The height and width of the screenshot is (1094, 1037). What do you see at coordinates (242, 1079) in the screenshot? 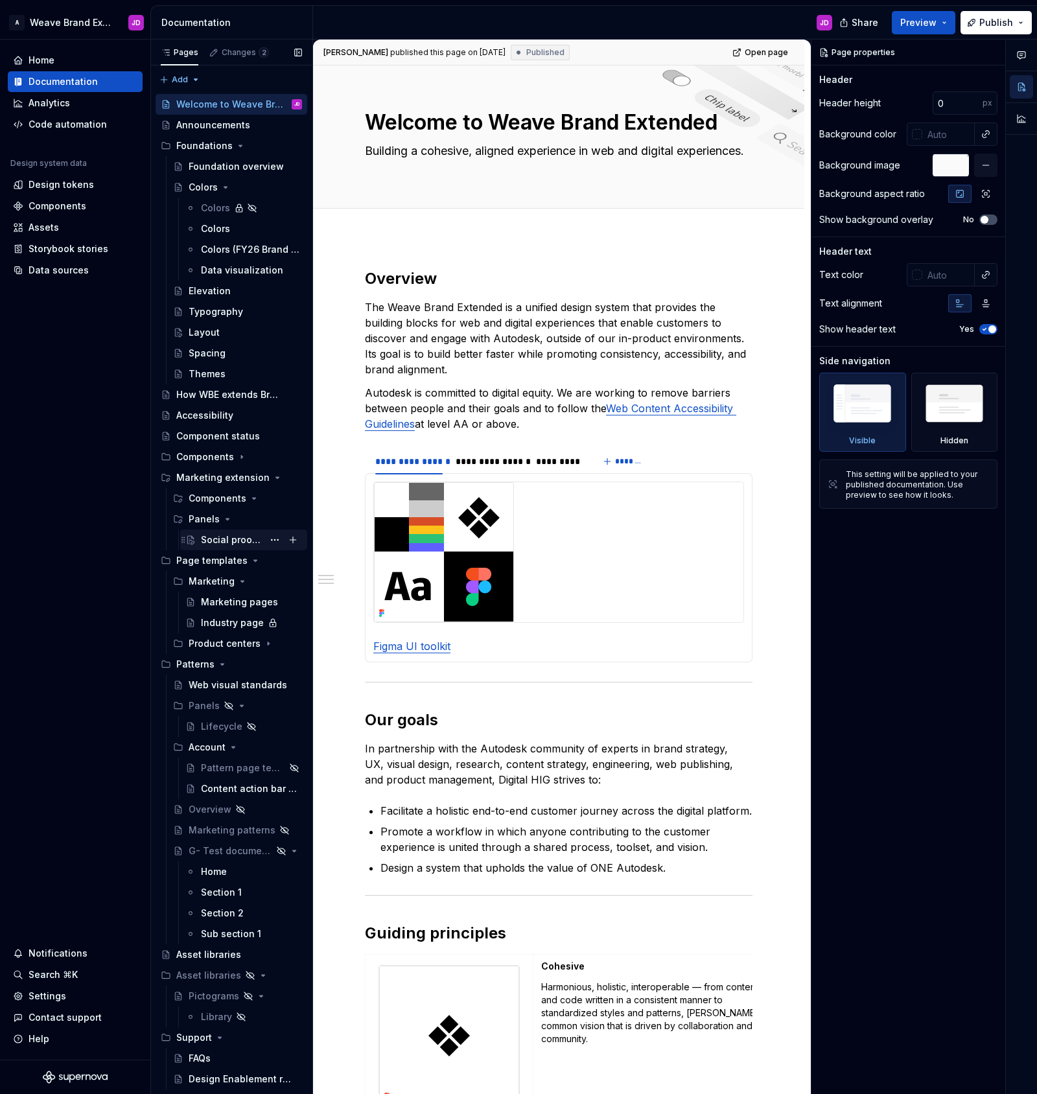
I see `div: Design Enablement requests` at bounding box center [242, 1079].